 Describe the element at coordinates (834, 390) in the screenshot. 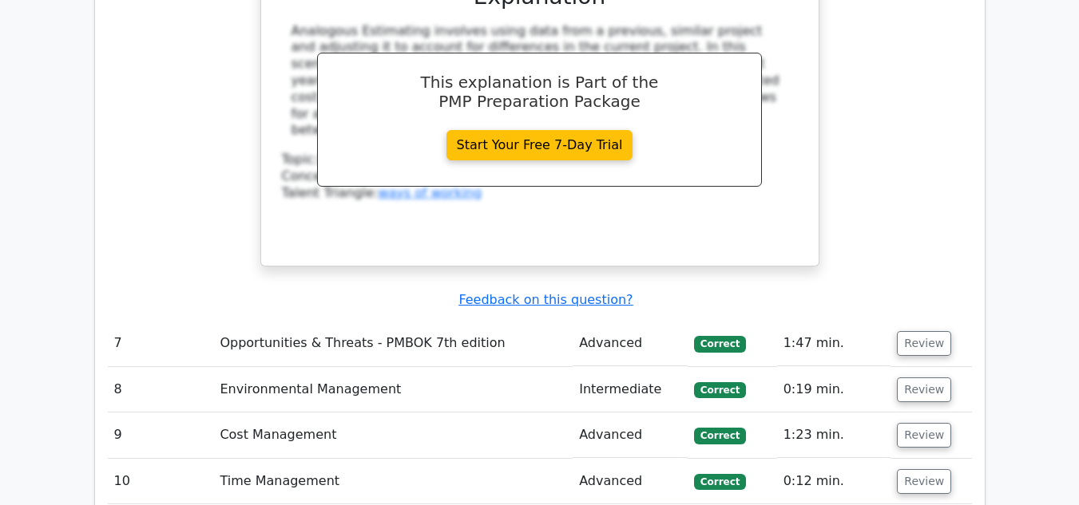

I see `td: 0:19 min.` at that location.